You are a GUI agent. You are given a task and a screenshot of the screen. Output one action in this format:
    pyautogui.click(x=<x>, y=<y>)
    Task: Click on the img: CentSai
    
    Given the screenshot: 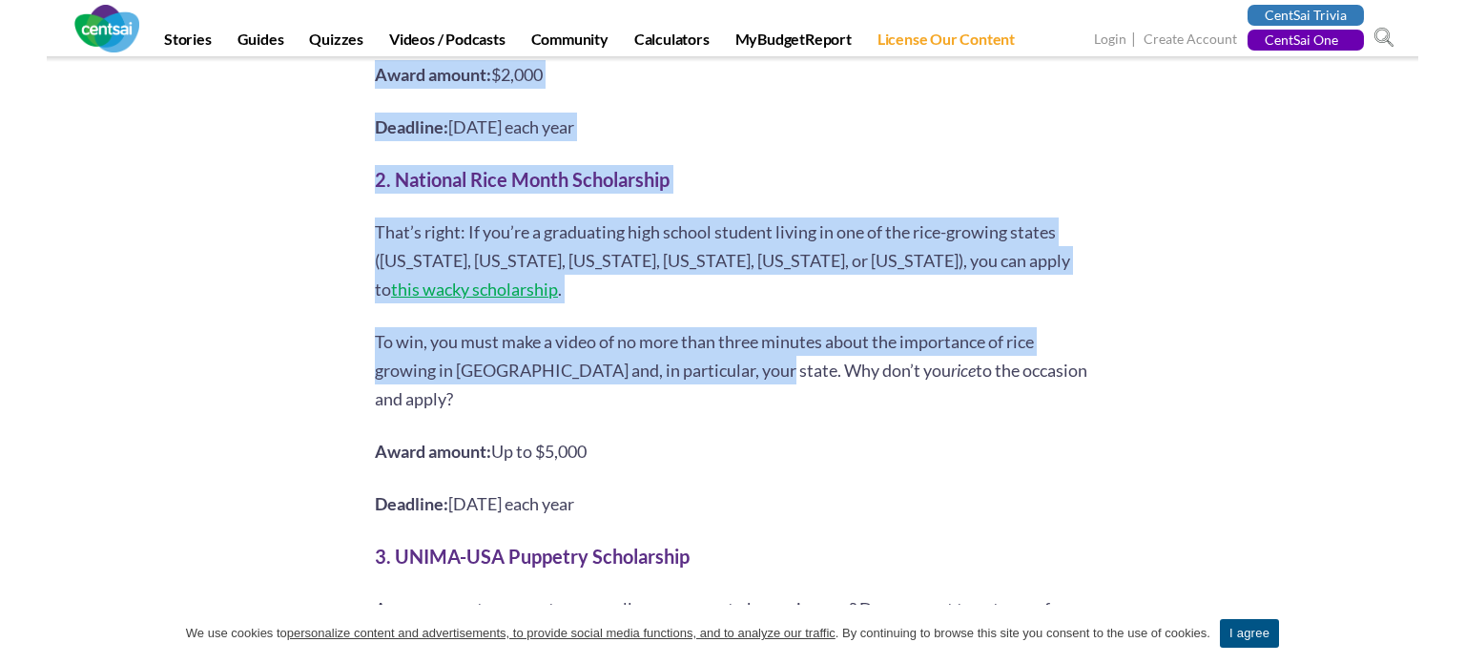 What is the action you would take?
    pyautogui.click(x=107, y=29)
    